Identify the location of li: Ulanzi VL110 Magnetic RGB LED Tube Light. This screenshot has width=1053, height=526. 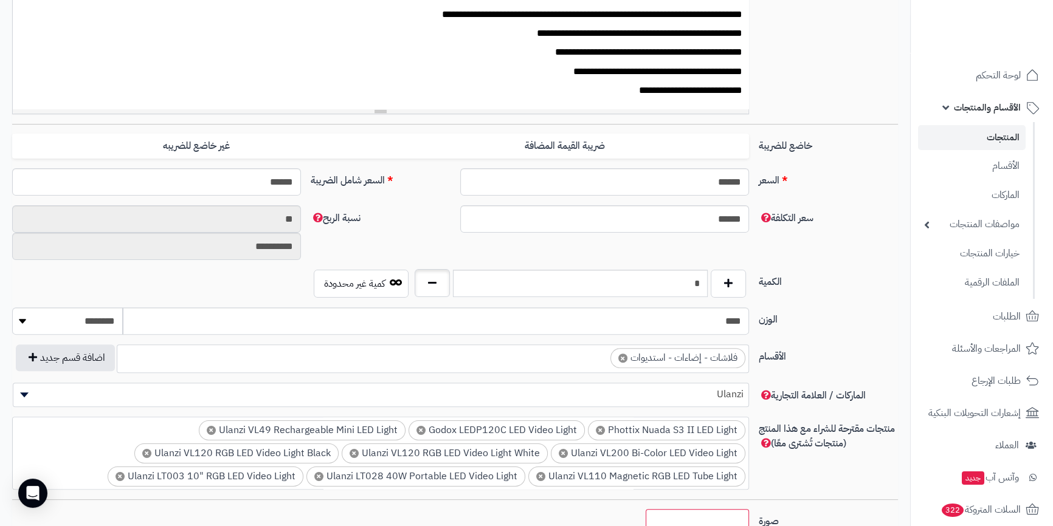
(636, 477).